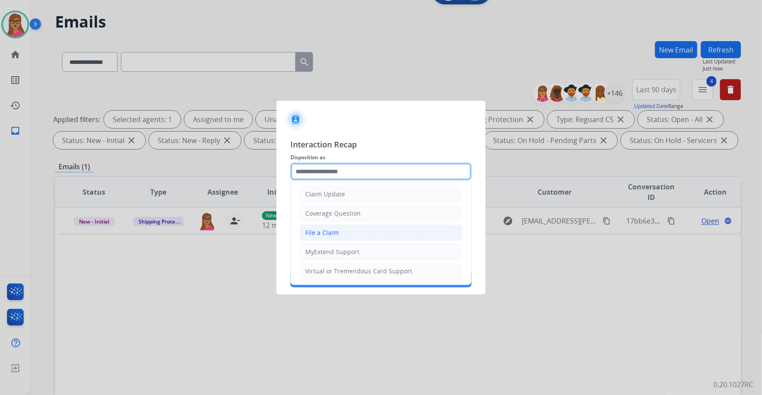  Describe the element at coordinates (381, 145) in the screenshot. I see `span: Interaction Recap` at that location.